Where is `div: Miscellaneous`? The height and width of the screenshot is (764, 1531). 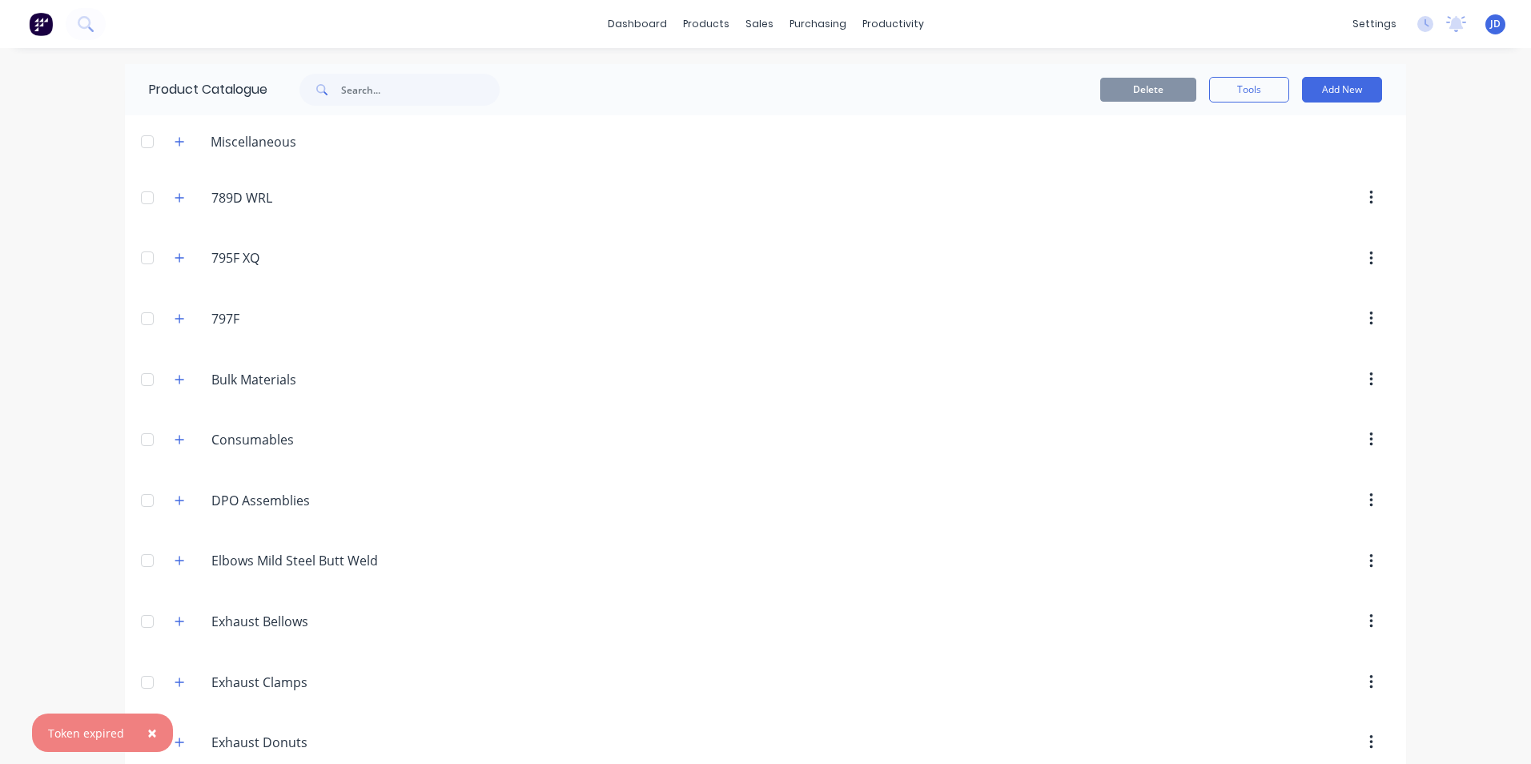 div: Miscellaneous is located at coordinates (253, 142).